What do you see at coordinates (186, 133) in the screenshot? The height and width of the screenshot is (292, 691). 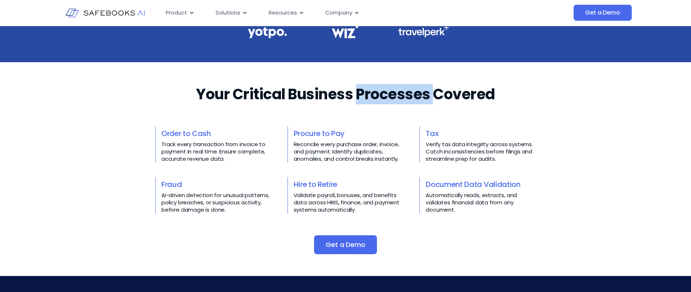 I see `a: Order to Cash` at bounding box center [186, 133].